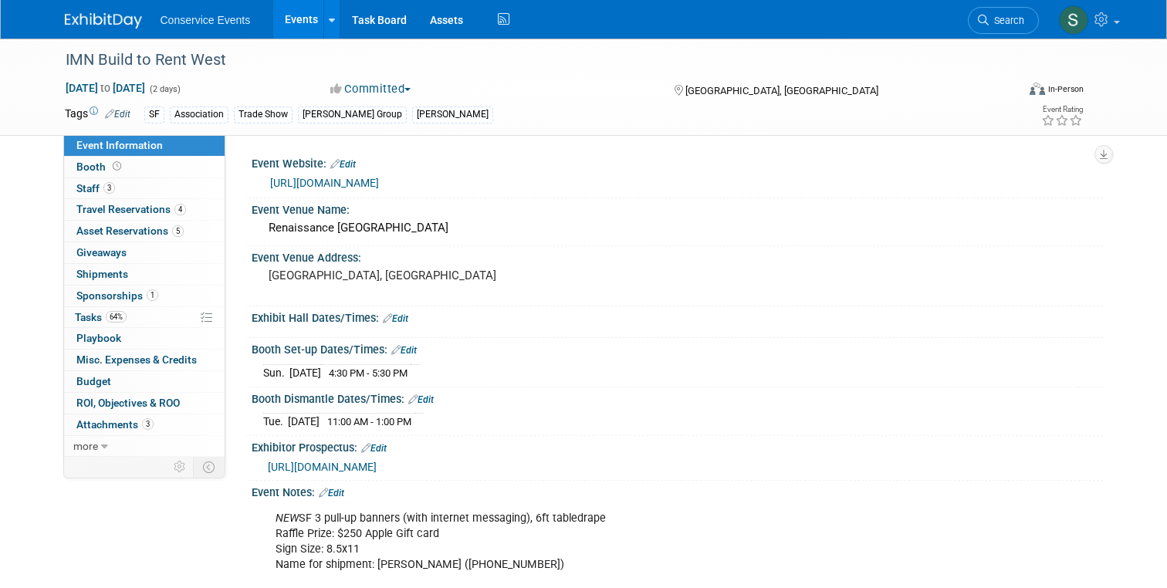 Image resolution: width=1167 pixels, height=588 pixels. I want to click on a: Asset Reservations5, so click(144, 231).